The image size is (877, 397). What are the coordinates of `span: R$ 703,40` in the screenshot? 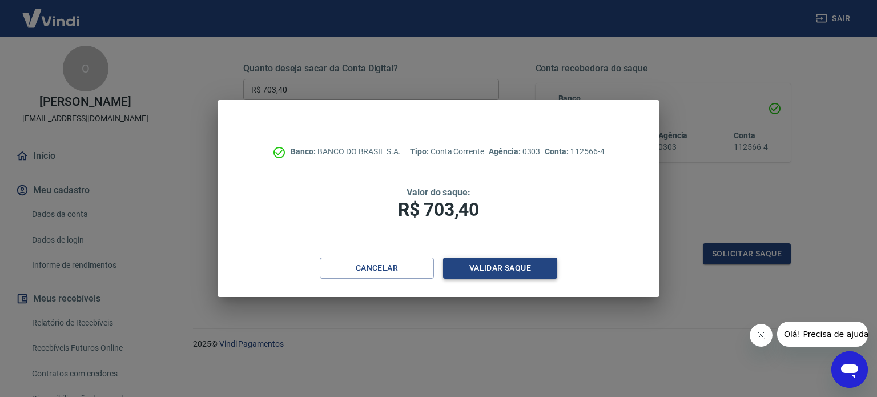 It's located at (439, 210).